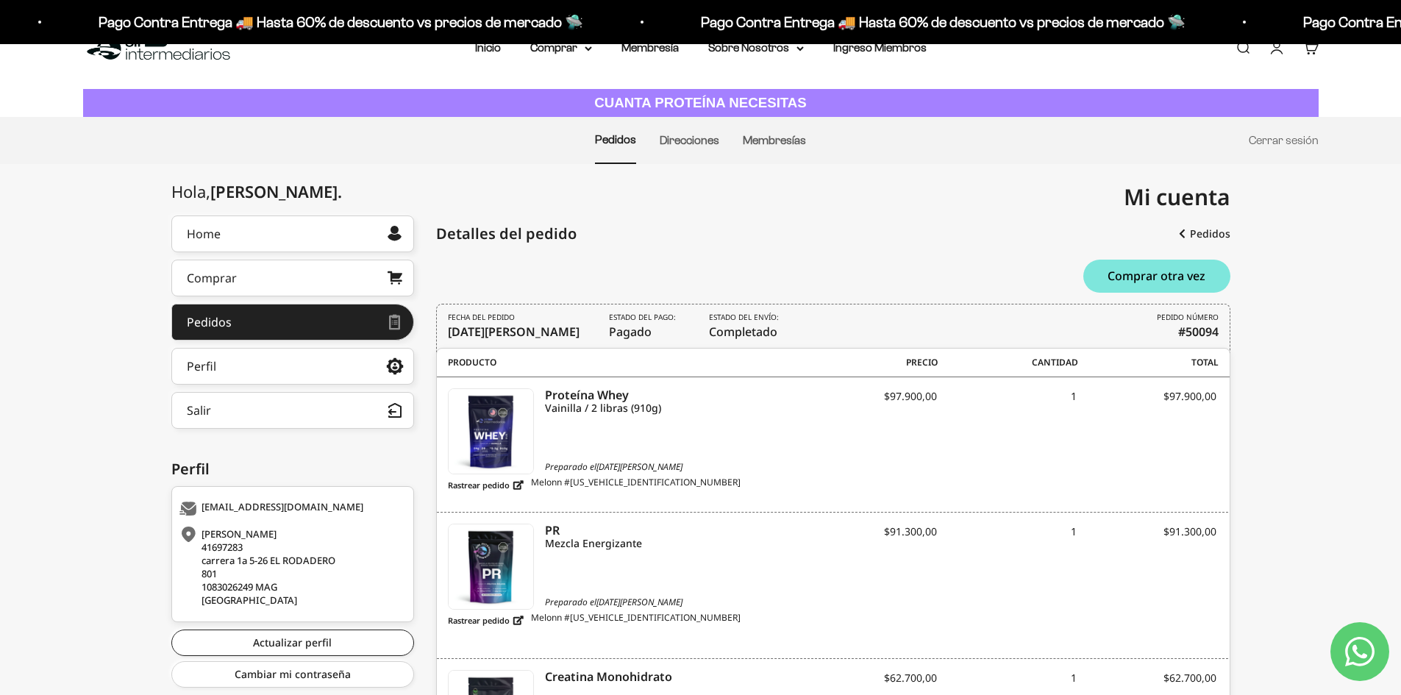 This screenshot has height=695, width=1401. What do you see at coordinates (650, 47) in the screenshot?
I see `a: Membresía` at bounding box center [650, 47].